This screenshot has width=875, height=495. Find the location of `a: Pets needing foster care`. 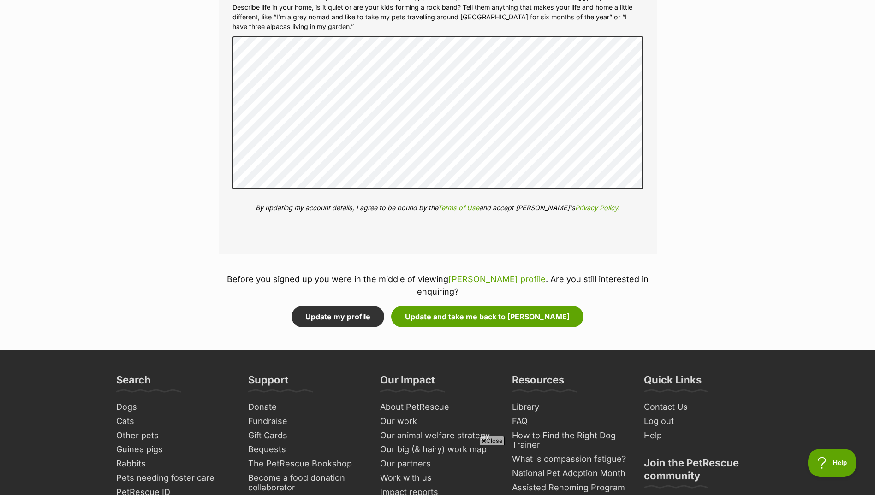

a: Pets needing foster care is located at coordinates (174, 478).